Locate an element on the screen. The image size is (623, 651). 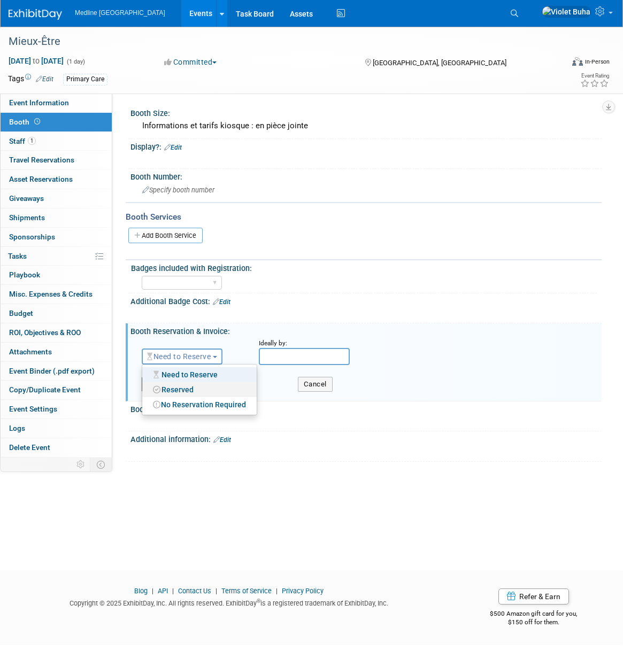
a: Event Settings is located at coordinates (56, 409).